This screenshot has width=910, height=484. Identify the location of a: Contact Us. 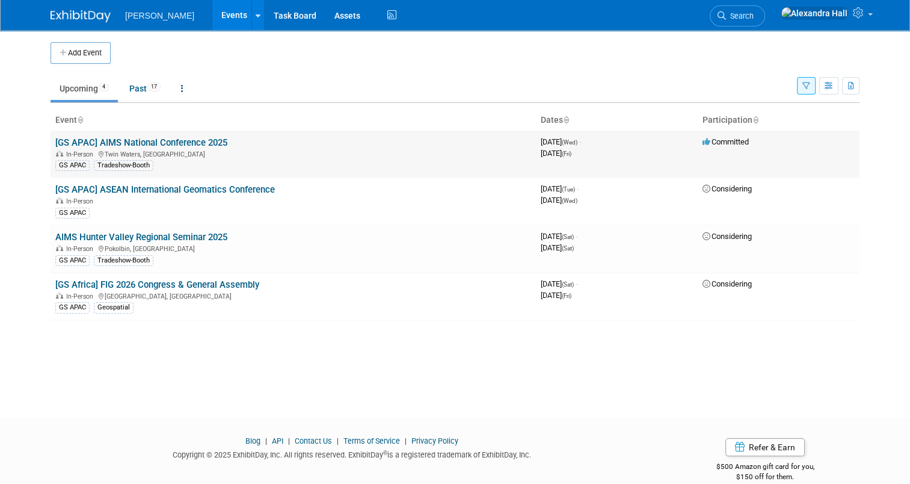
(313, 440).